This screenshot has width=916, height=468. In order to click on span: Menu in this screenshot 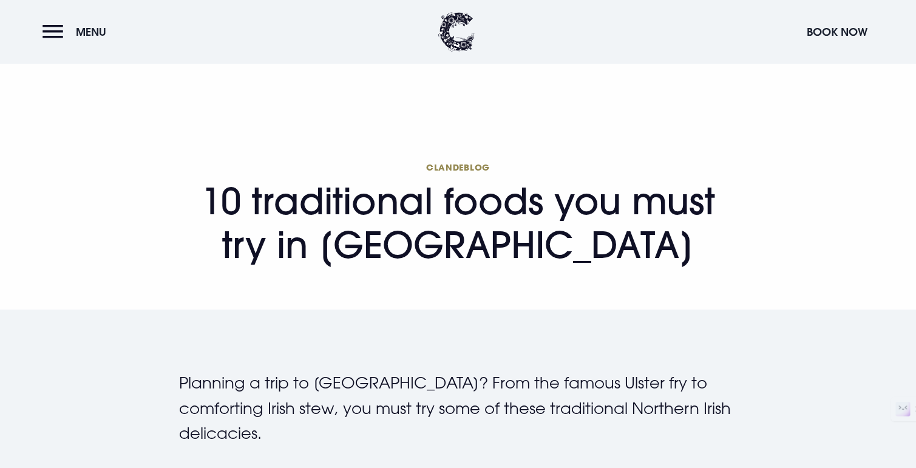, I will do `click(91, 32)`.